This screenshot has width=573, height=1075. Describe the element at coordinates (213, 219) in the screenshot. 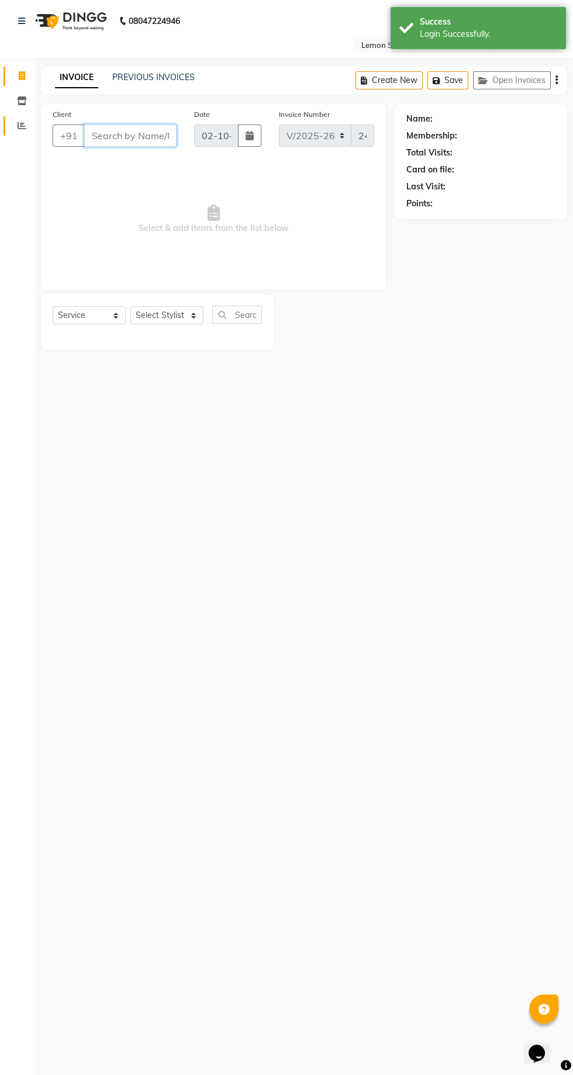

I see `span: Select & add items from the list below` at that location.